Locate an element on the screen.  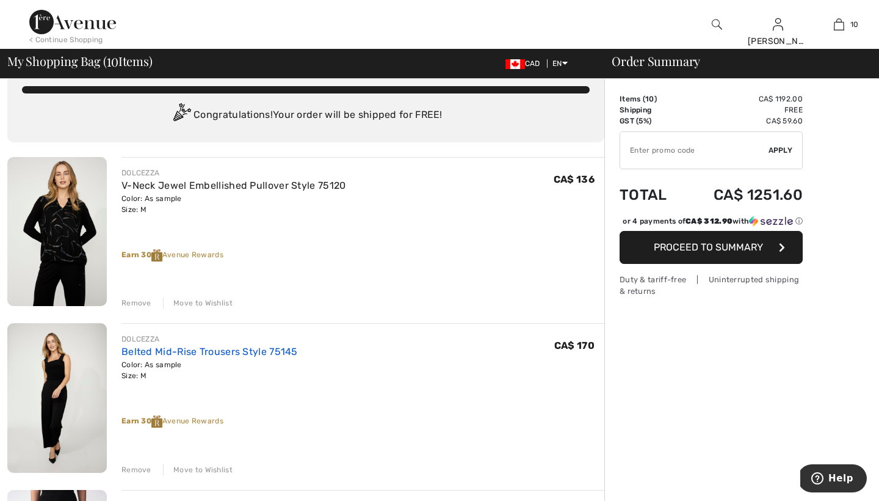
div: Duty & tariff-free | Uninterrupted shipping & returns is located at coordinates (711, 285).